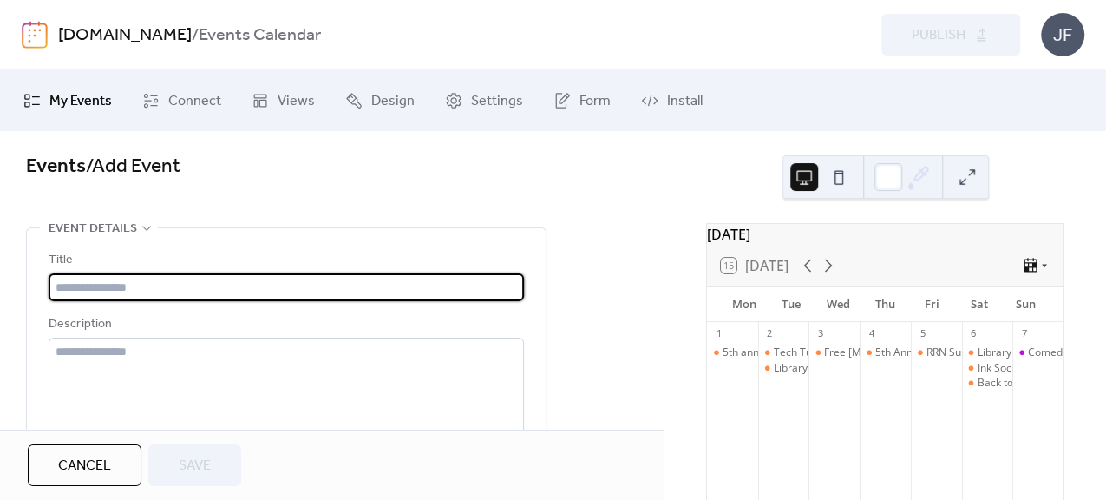  What do you see at coordinates (595, 101) in the screenshot?
I see `span: Form` at bounding box center [595, 101].